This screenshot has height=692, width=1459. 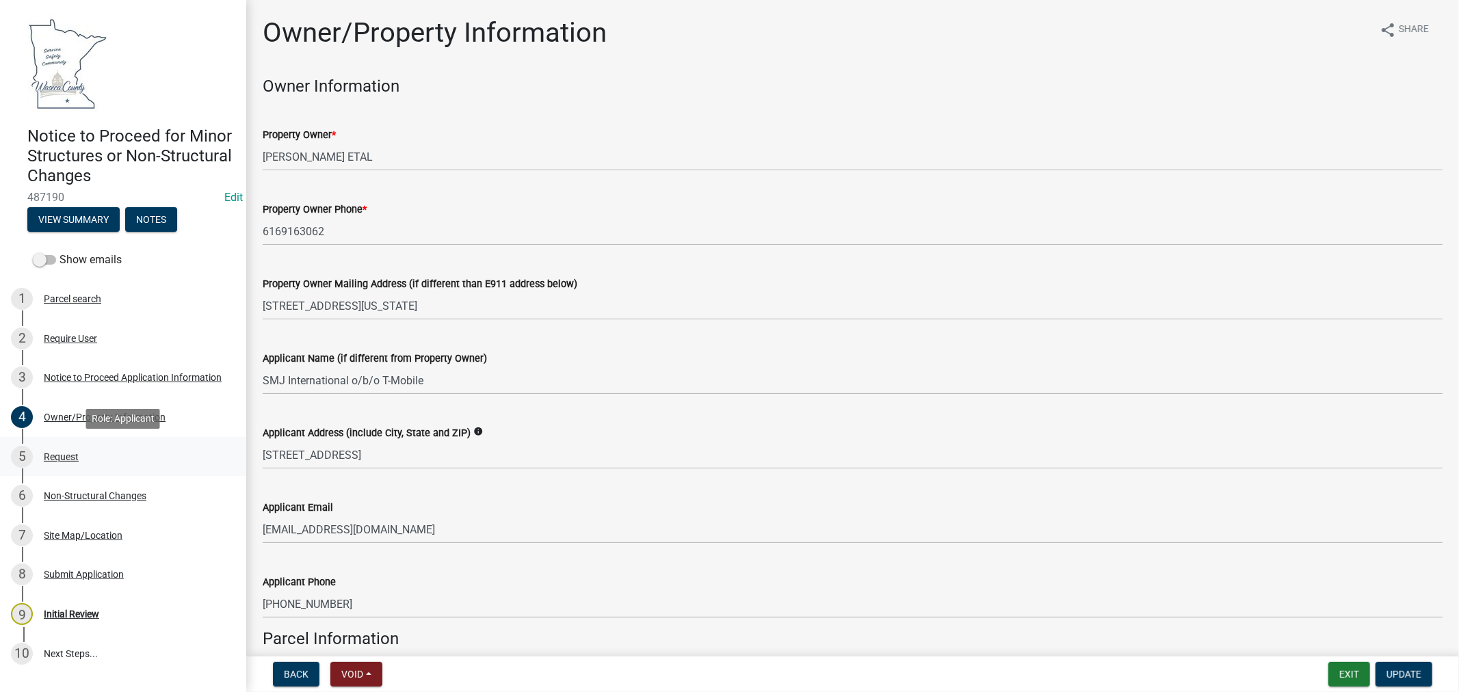 I want to click on h4: Parcel Information, so click(x=852, y=639).